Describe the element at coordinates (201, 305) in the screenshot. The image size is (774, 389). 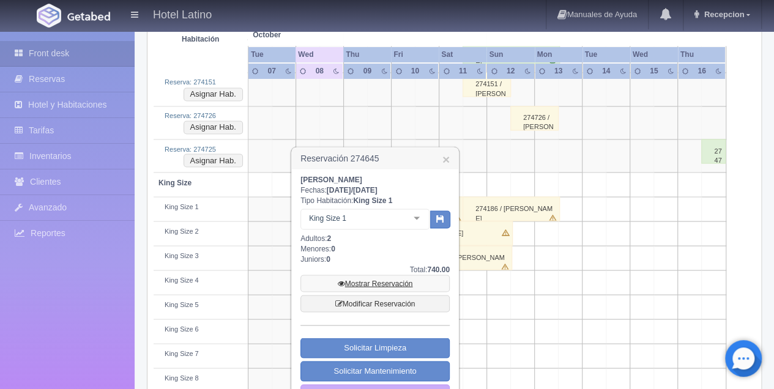
I see `div: King Size 5` at that location.